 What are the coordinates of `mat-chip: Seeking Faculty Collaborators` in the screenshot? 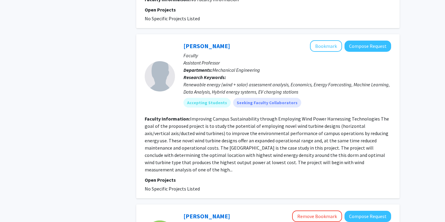 It's located at (267, 103).